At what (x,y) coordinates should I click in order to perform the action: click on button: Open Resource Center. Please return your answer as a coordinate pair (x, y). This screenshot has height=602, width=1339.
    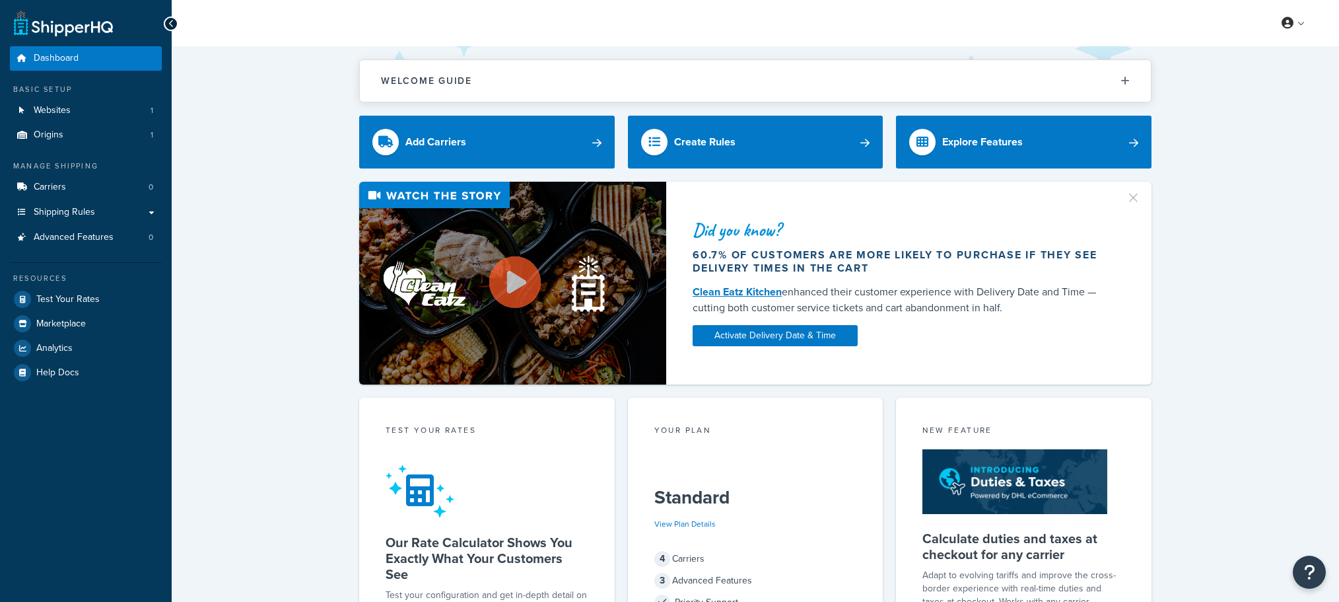
    Looking at the image, I should click on (1310, 572).